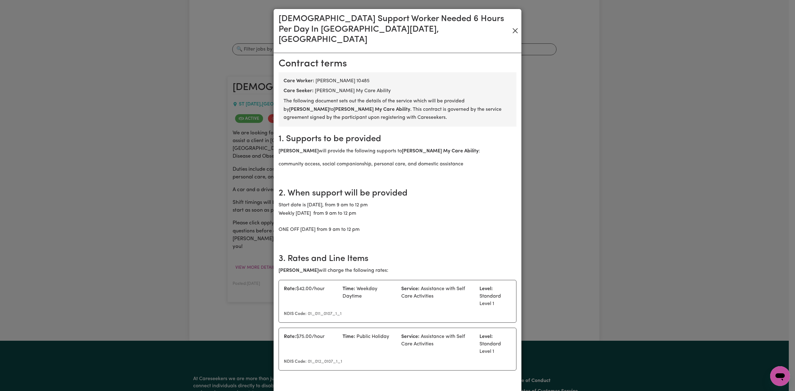  I want to click on p: will charge the following rates:, so click(398, 271).